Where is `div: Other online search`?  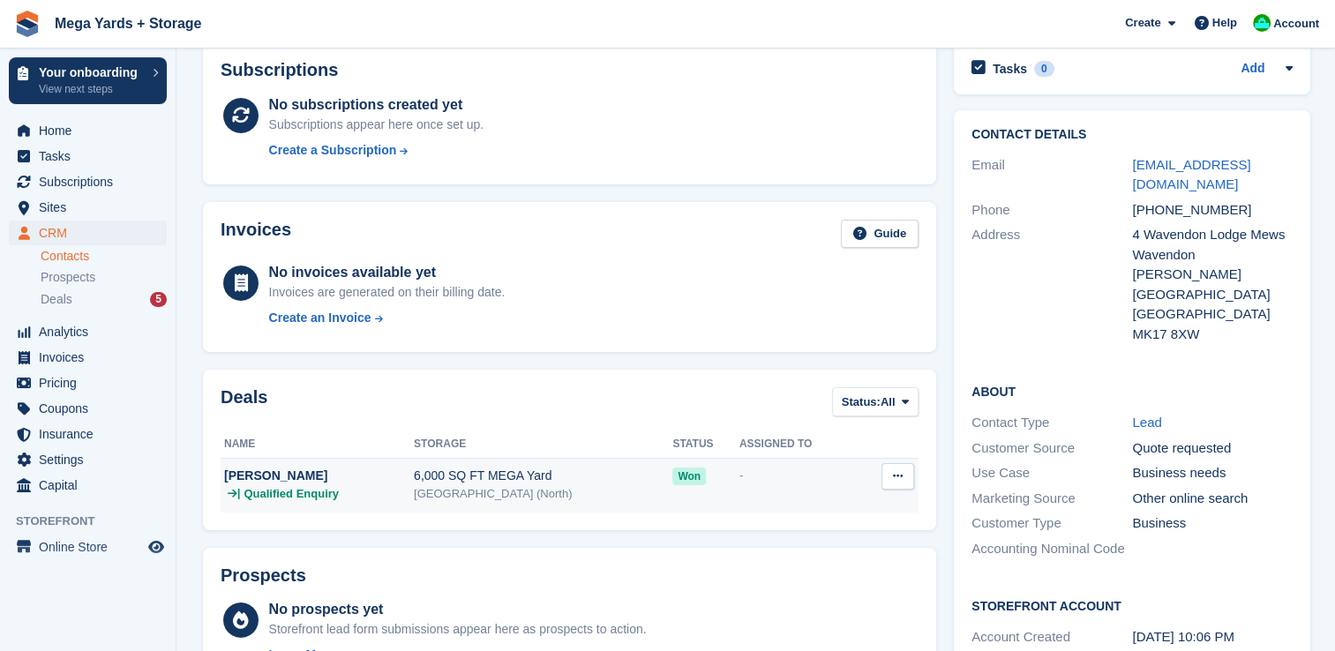
div: Other online search is located at coordinates (1213, 499).